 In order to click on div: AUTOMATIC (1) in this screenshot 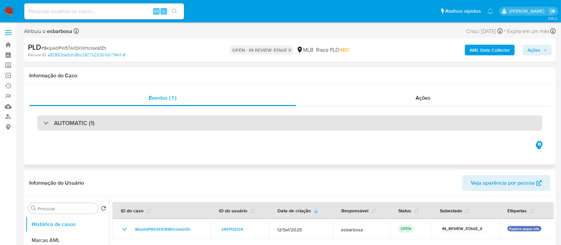, I will do `click(290, 123)`.